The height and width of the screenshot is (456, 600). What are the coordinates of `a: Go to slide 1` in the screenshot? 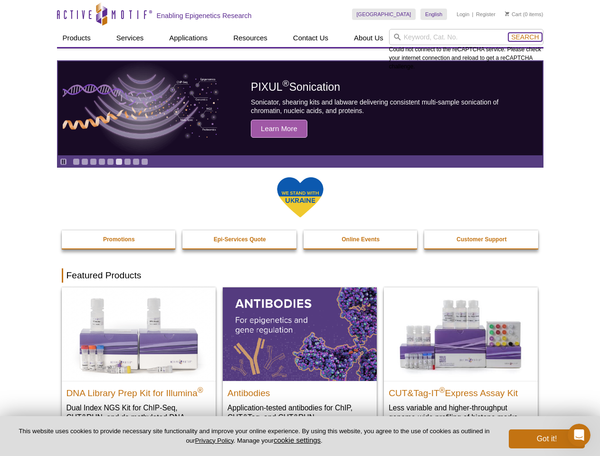 It's located at (76, 162).